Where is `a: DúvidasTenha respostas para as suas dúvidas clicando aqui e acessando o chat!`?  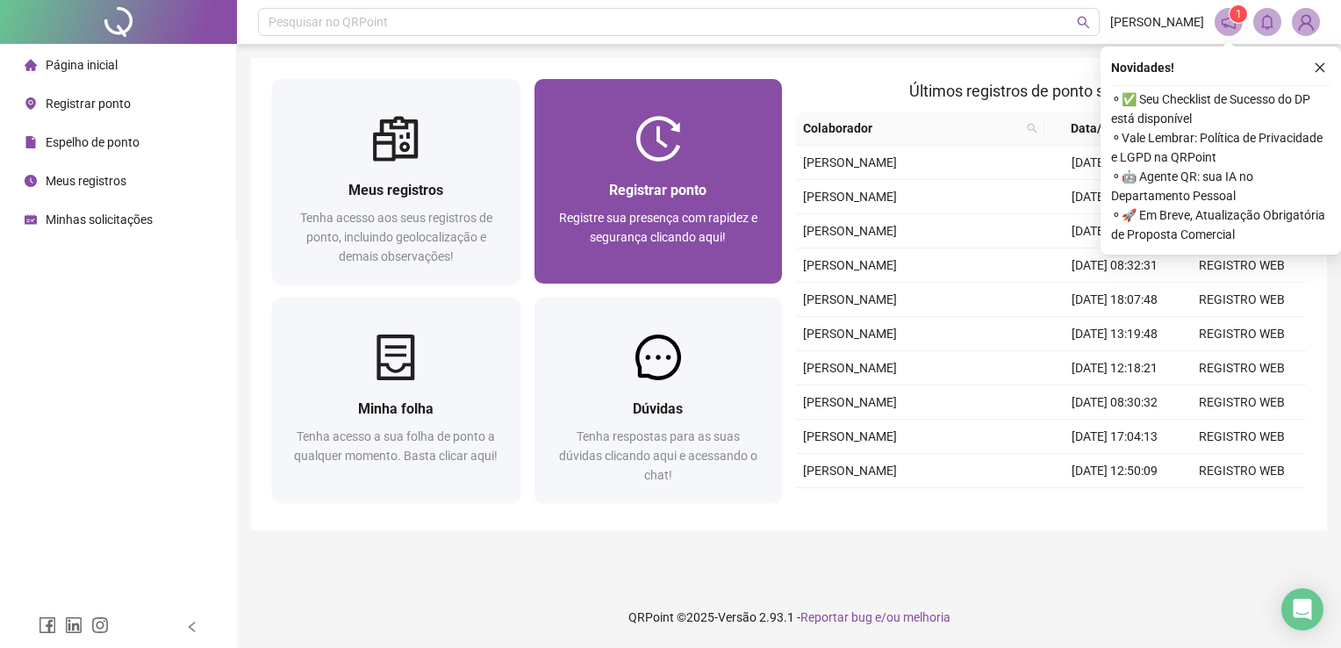
a: DúvidasTenha respostas para as suas dúvidas clicando aqui e acessando o chat! is located at coordinates (658, 399).